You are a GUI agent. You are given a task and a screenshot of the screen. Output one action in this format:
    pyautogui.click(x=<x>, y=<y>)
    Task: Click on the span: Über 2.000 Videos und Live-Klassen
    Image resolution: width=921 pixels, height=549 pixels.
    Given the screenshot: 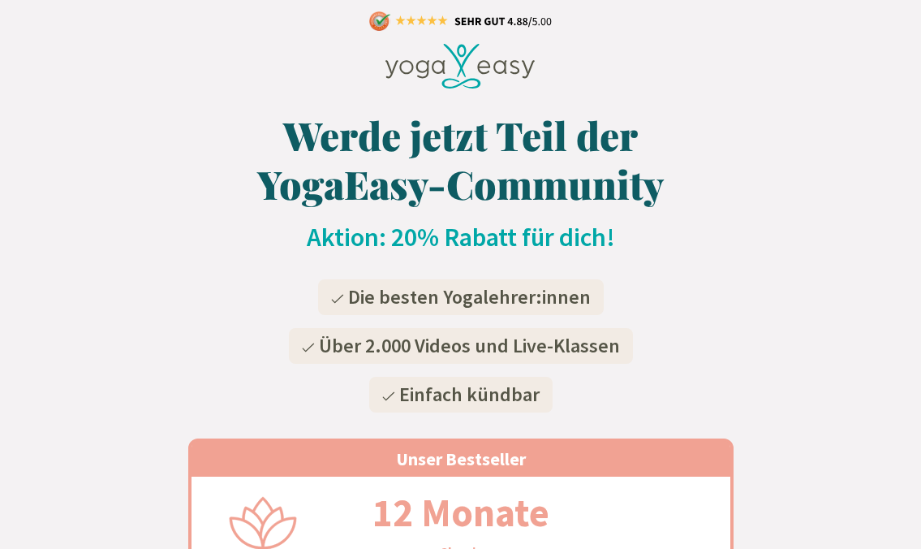 What is the action you would take?
    pyautogui.click(x=469, y=345)
    